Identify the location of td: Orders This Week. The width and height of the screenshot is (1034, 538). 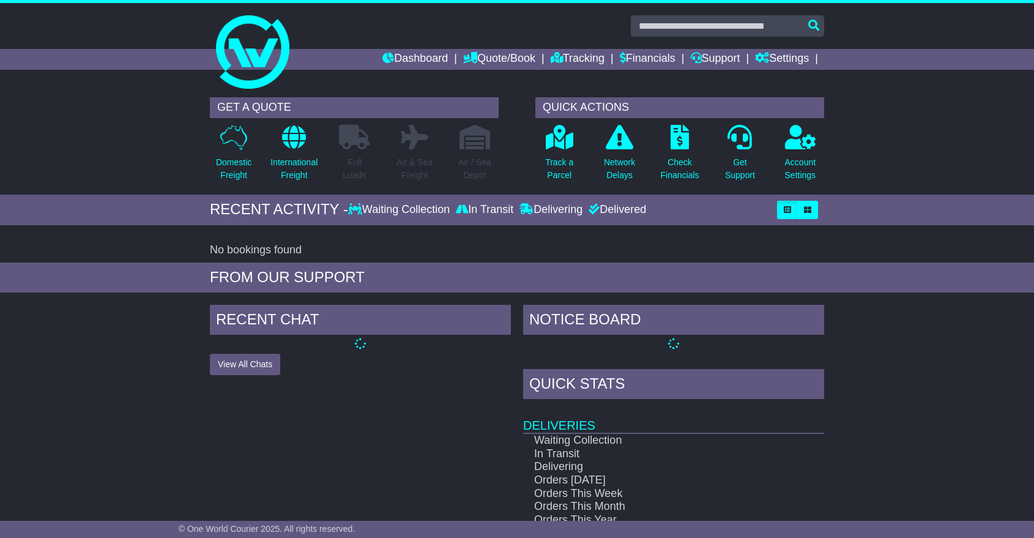
(651, 494).